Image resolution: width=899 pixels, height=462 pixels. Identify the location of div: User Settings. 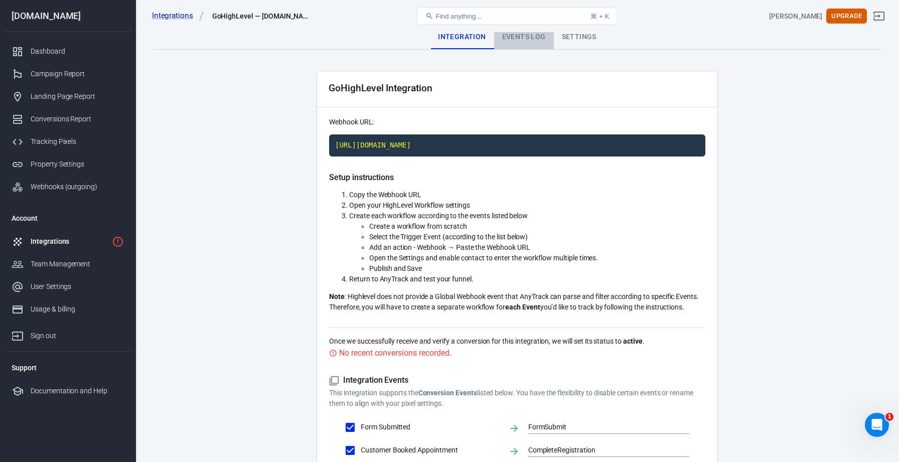
(77, 286).